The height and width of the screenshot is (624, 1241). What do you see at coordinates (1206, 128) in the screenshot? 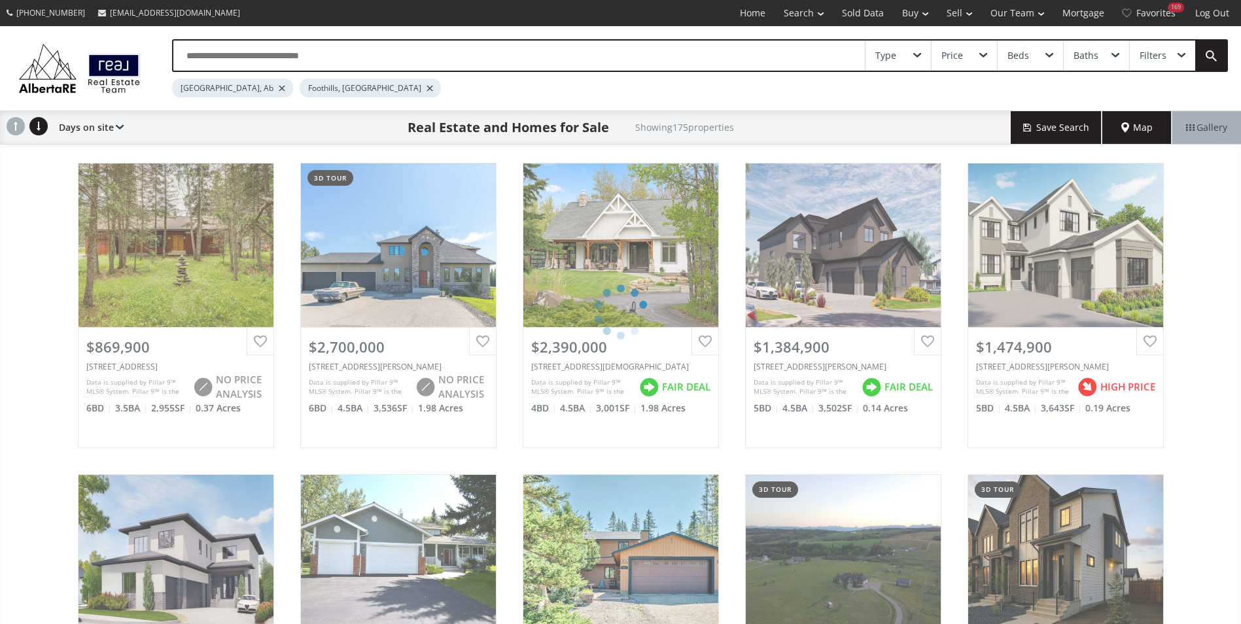
I see `div: Gallery` at bounding box center [1206, 128].